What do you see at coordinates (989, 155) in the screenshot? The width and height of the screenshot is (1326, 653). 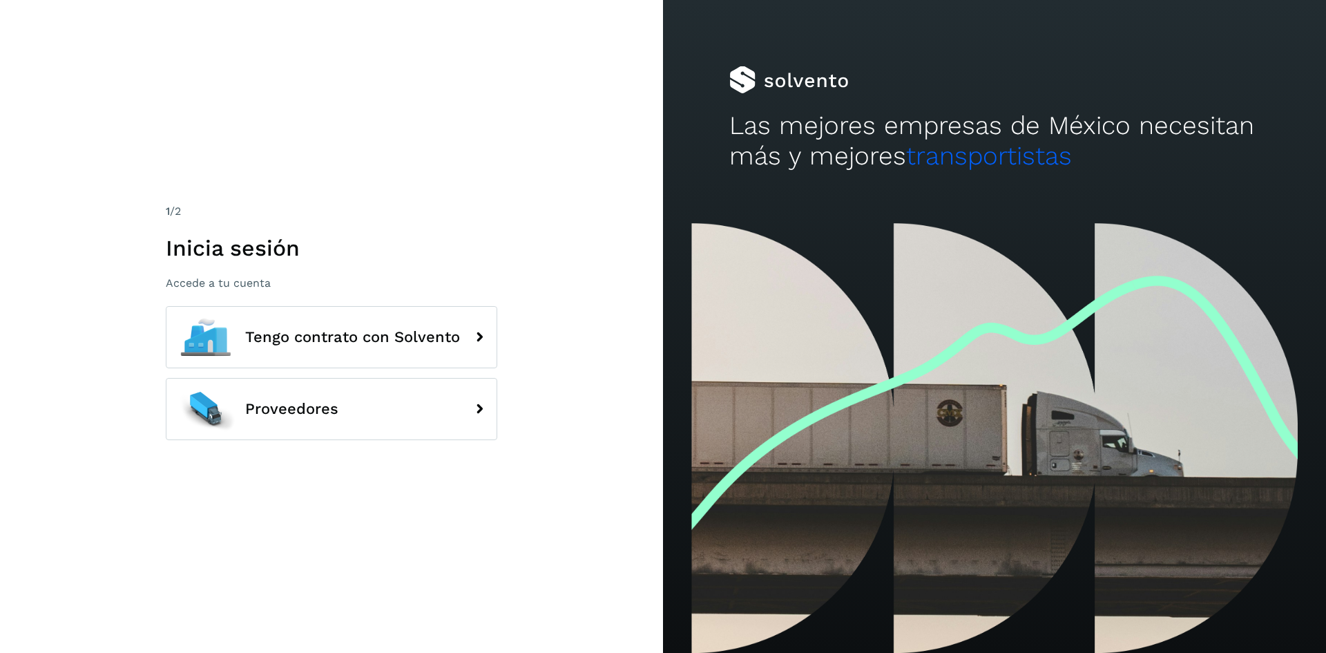 I see `span: transportistas` at bounding box center [989, 155].